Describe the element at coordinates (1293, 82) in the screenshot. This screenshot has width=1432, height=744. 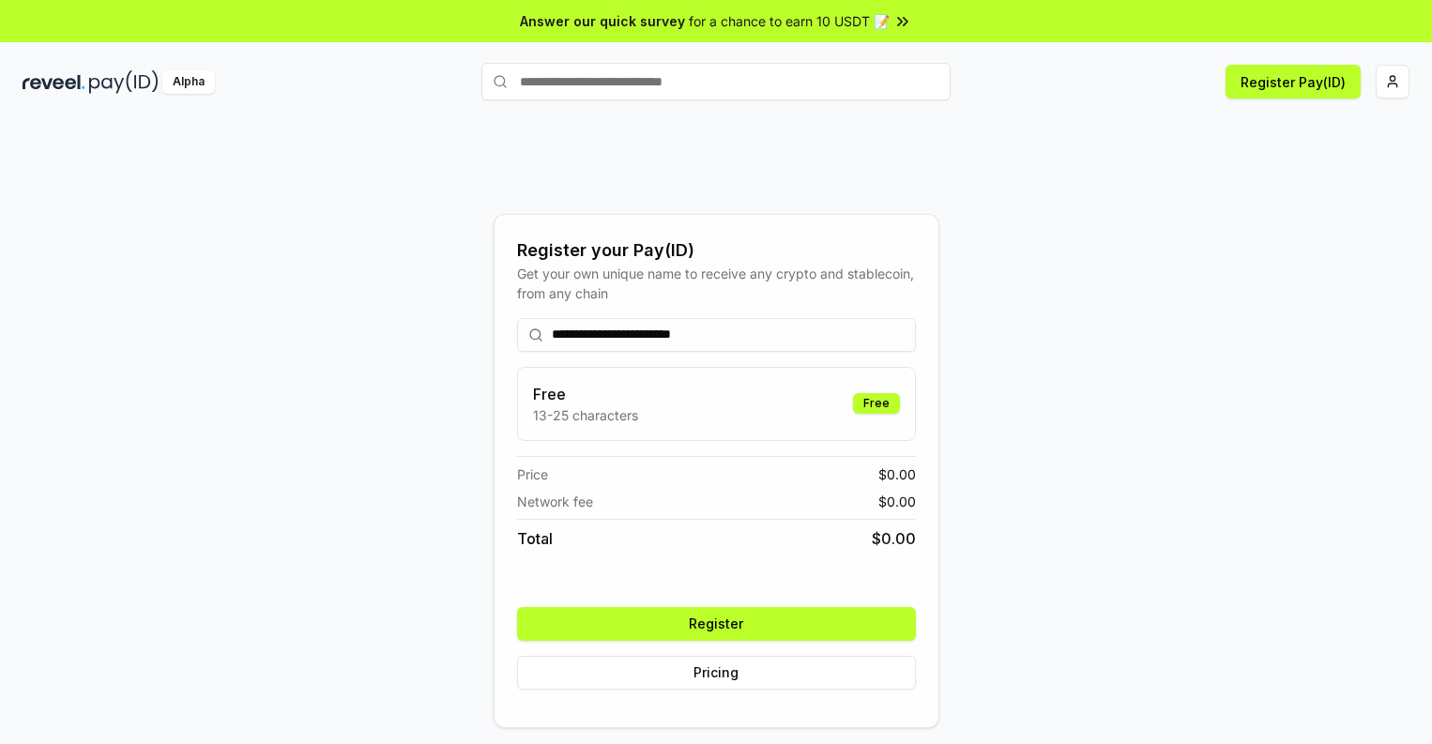
I see `button: Register Pay(ID)` at that location.